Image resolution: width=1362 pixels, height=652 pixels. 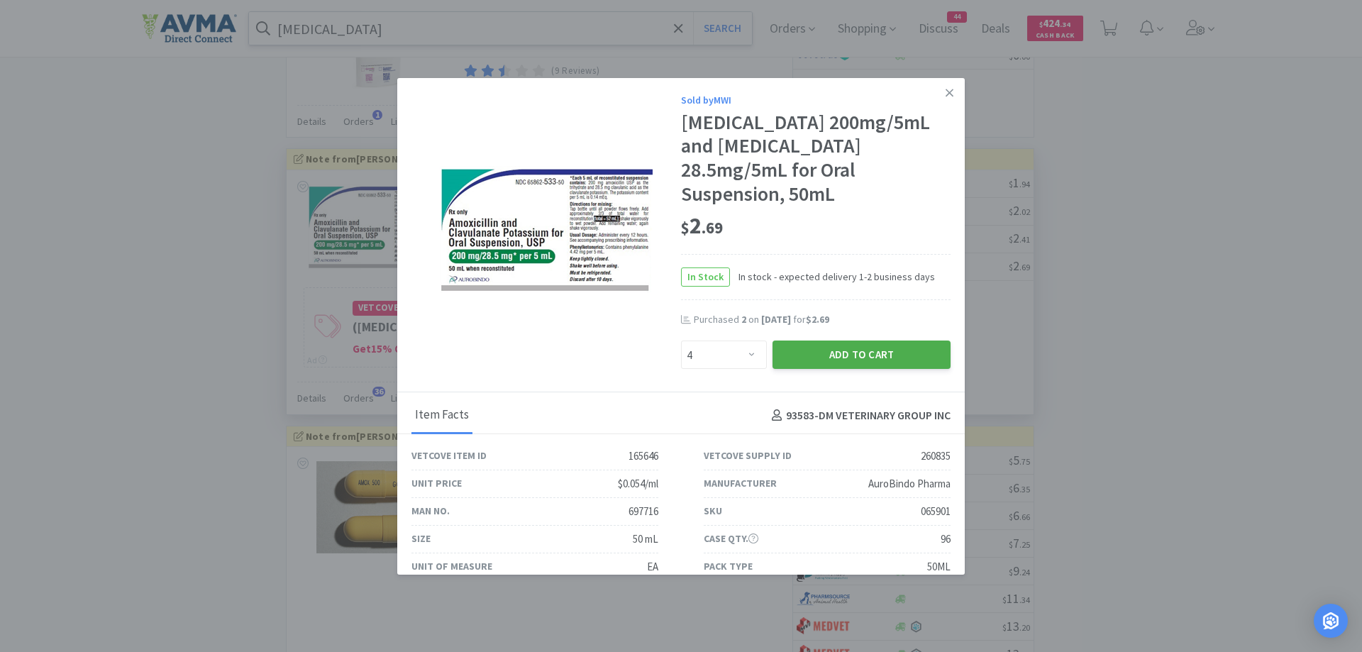 I want to click on div: Open Intercom Messenger, so click(x=1331, y=621).